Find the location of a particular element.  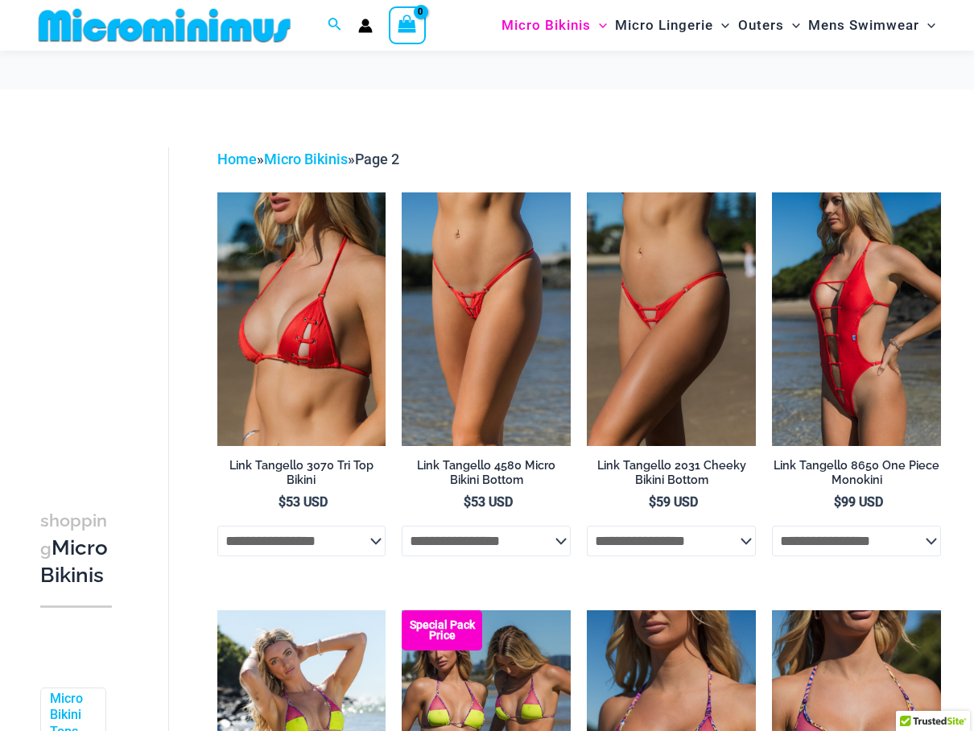

a: Micro BikinisMenu ToggleMenu Toggle is located at coordinates (554, 25).